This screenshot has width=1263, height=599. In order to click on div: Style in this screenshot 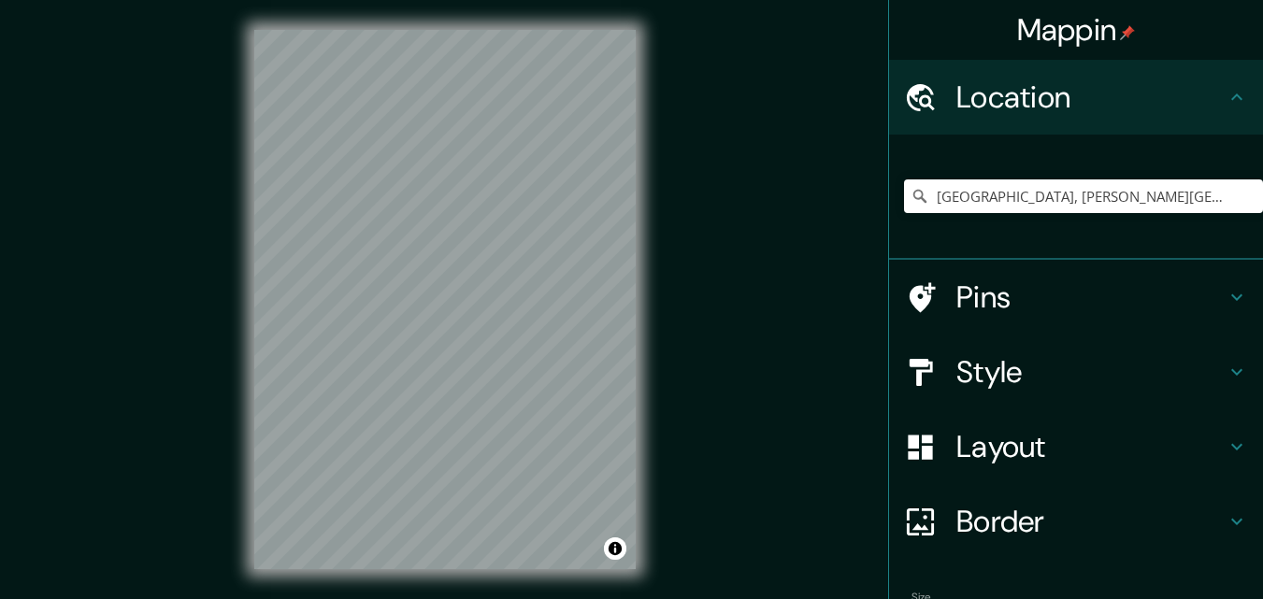, I will do `click(1076, 372)`.